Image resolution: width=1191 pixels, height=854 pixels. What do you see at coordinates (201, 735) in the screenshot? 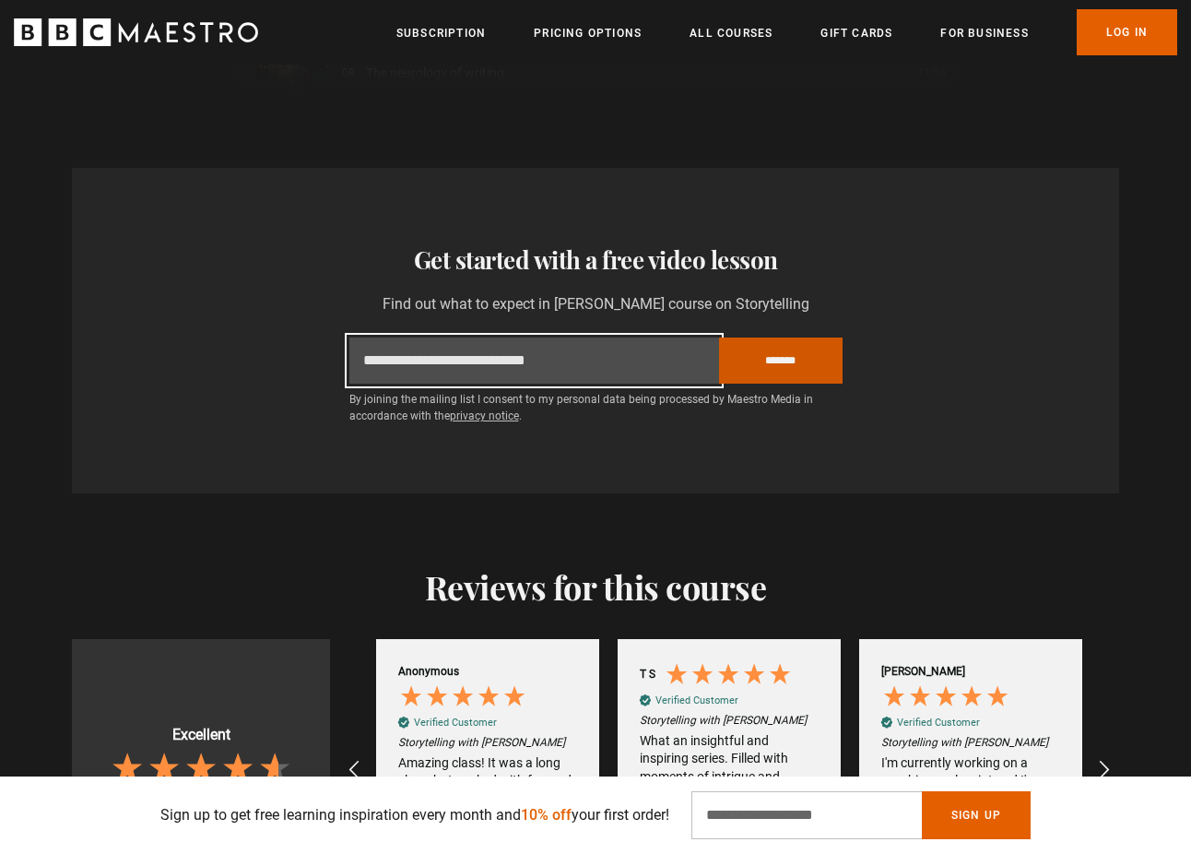
I see `div: Excellent` at bounding box center [201, 735].